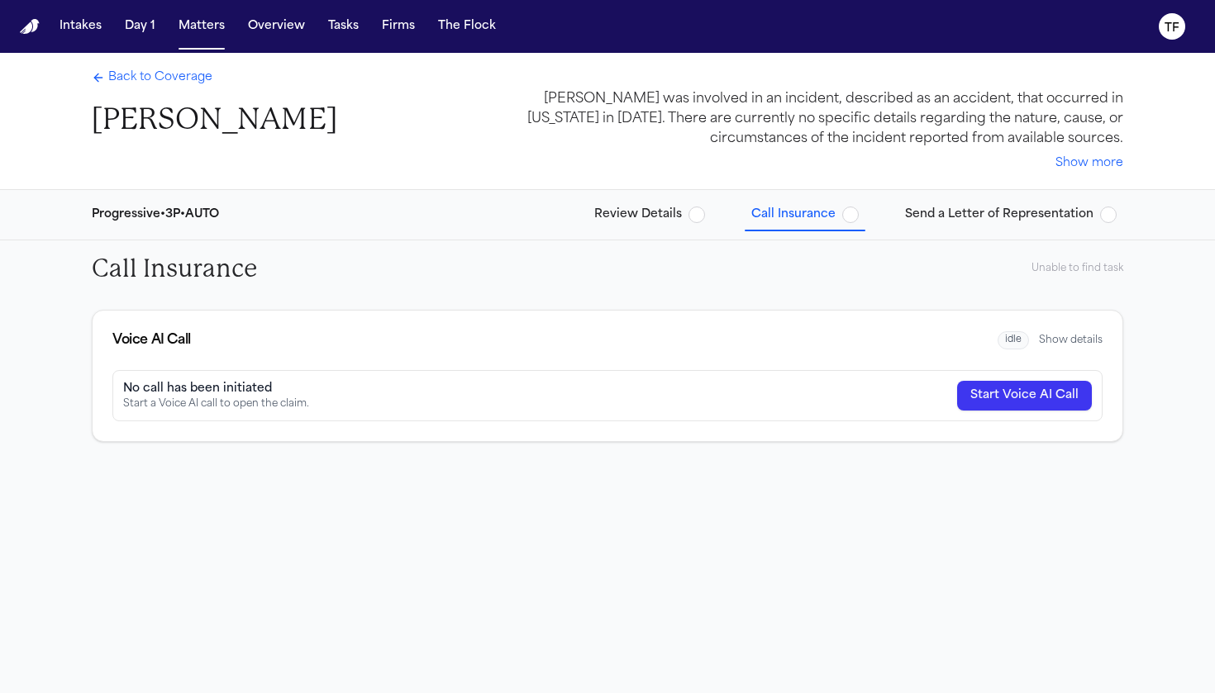 The height and width of the screenshot is (693, 1215). What do you see at coordinates (805, 215) in the screenshot?
I see `button: Call Insurance` at bounding box center [805, 215].